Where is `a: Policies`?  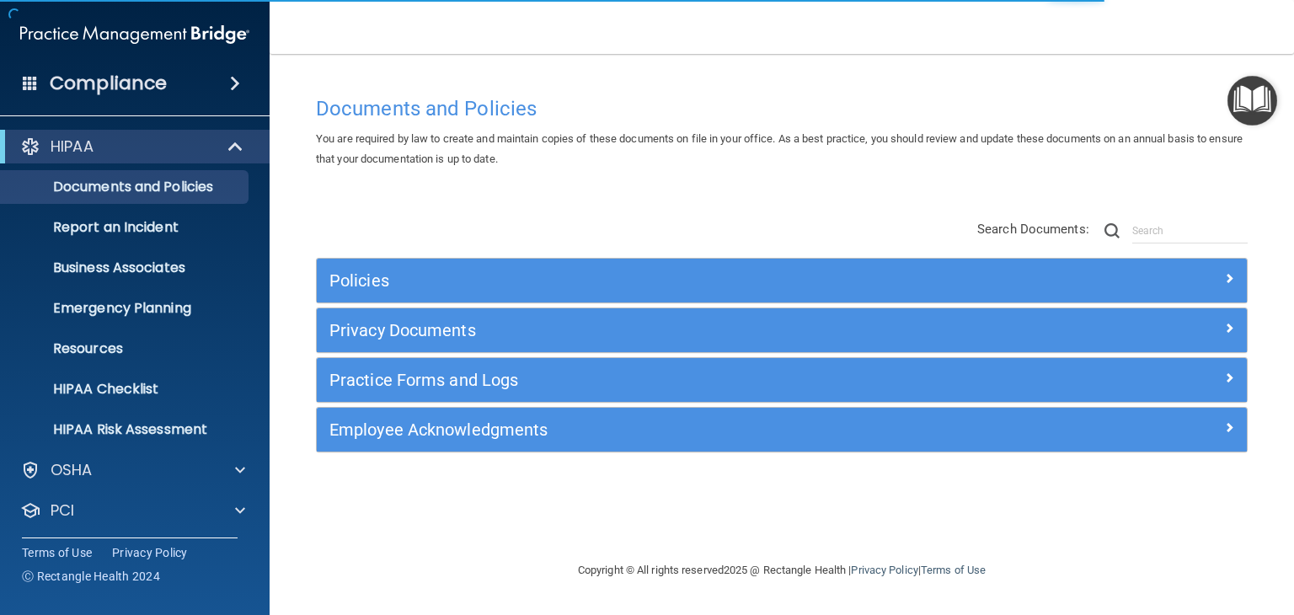 a: Policies is located at coordinates (782, 281).